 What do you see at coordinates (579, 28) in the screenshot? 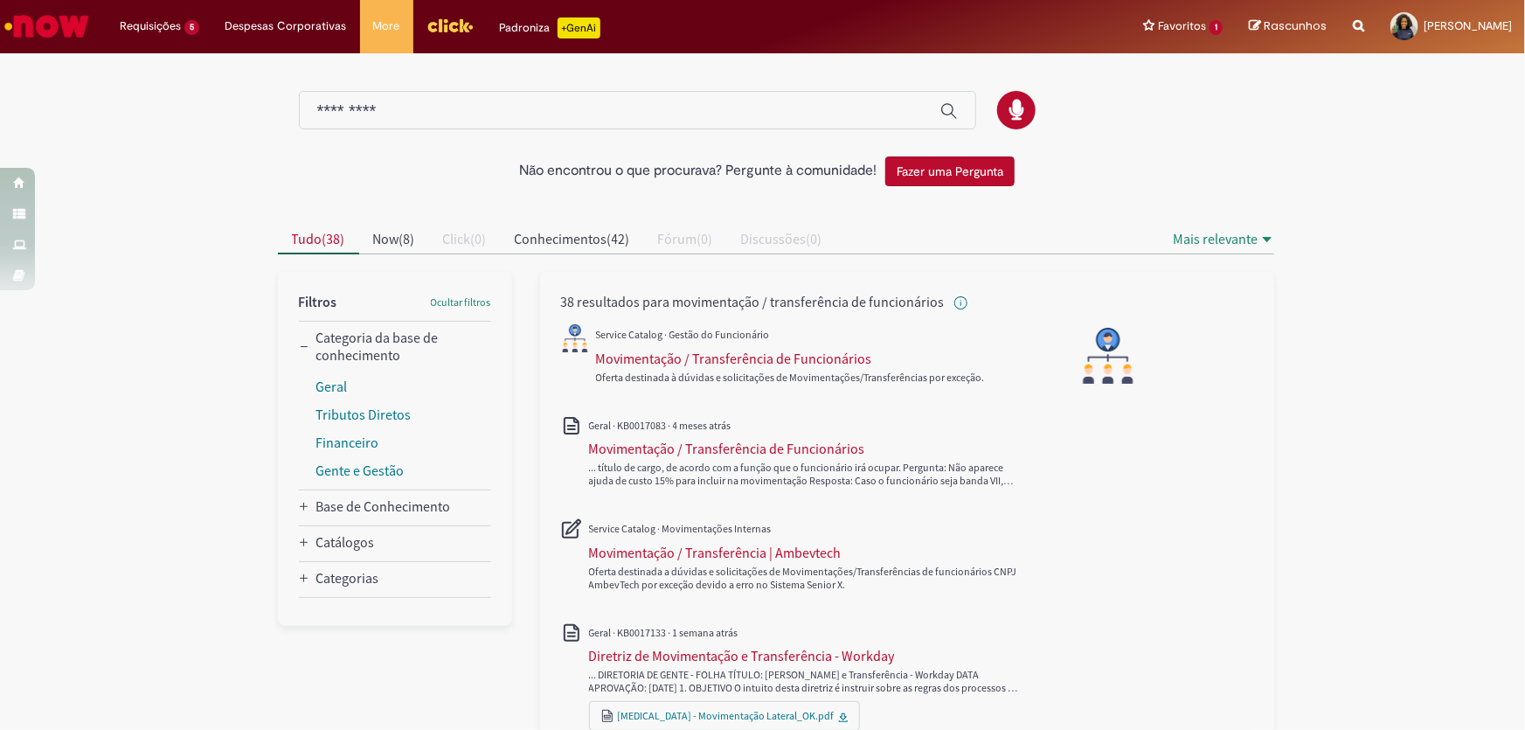
I see `p: +GenAi` at bounding box center [579, 28].